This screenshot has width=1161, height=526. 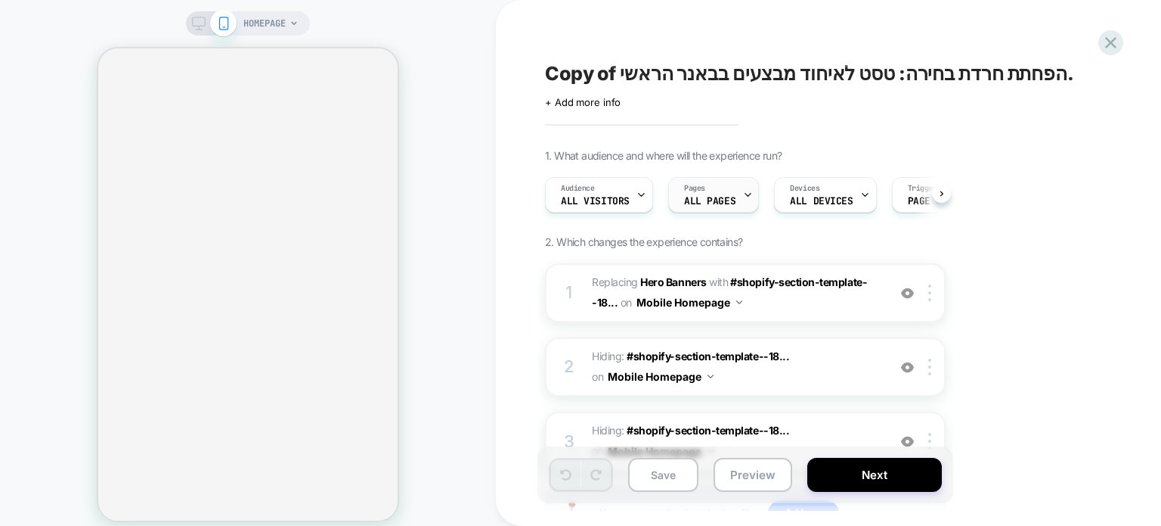 I want to click on span: + Add more info, so click(x=583, y=102).